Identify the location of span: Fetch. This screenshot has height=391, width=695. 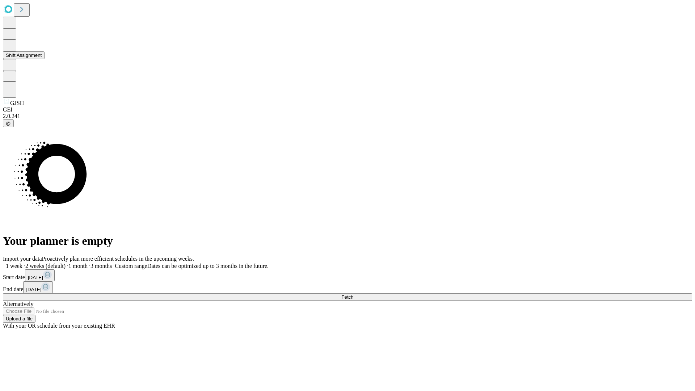
(347, 297).